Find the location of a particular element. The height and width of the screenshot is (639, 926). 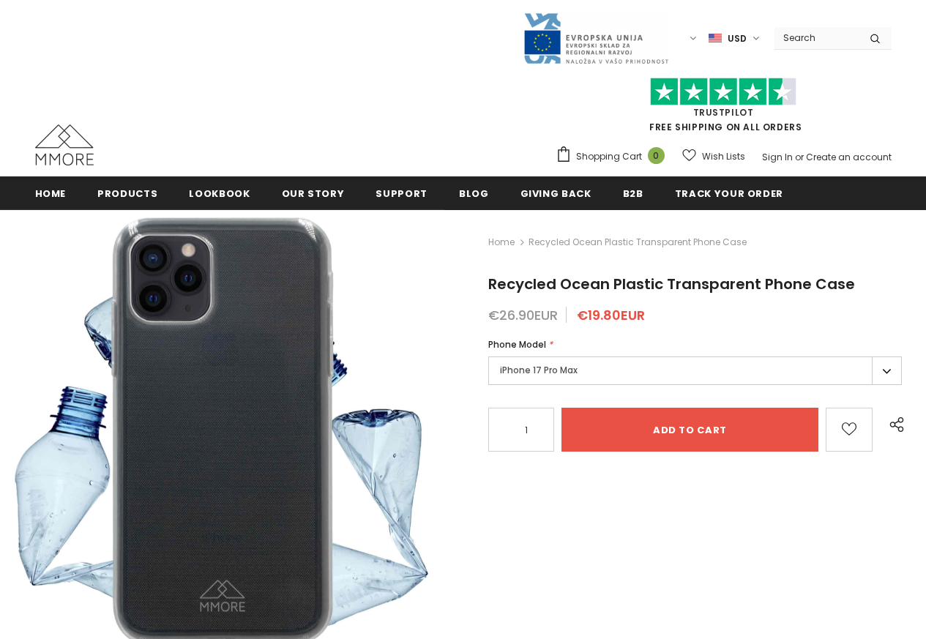

span: Lookbook is located at coordinates (219, 193).